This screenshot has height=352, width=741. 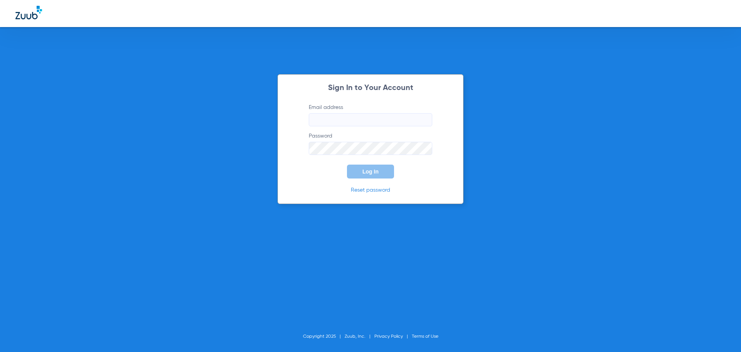 What do you see at coordinates (370, 171) in the screenshot?
I see `span: Log In` at bounding box center [370, 171].